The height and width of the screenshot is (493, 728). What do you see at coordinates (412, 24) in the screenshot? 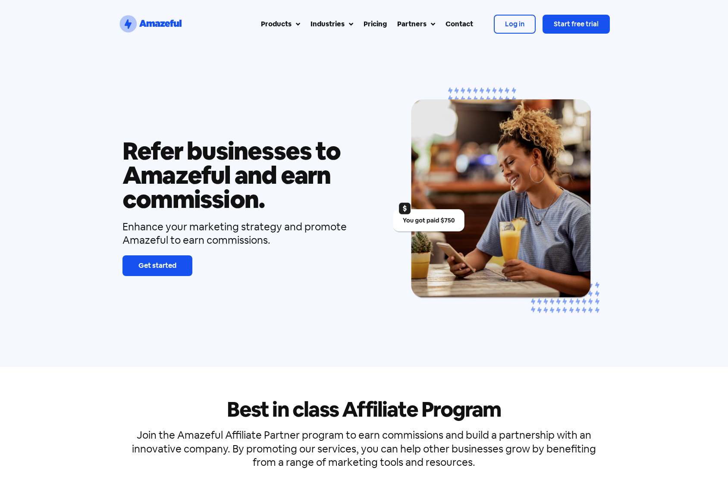
I see `div: Partners` at bounding box center [412, 24].